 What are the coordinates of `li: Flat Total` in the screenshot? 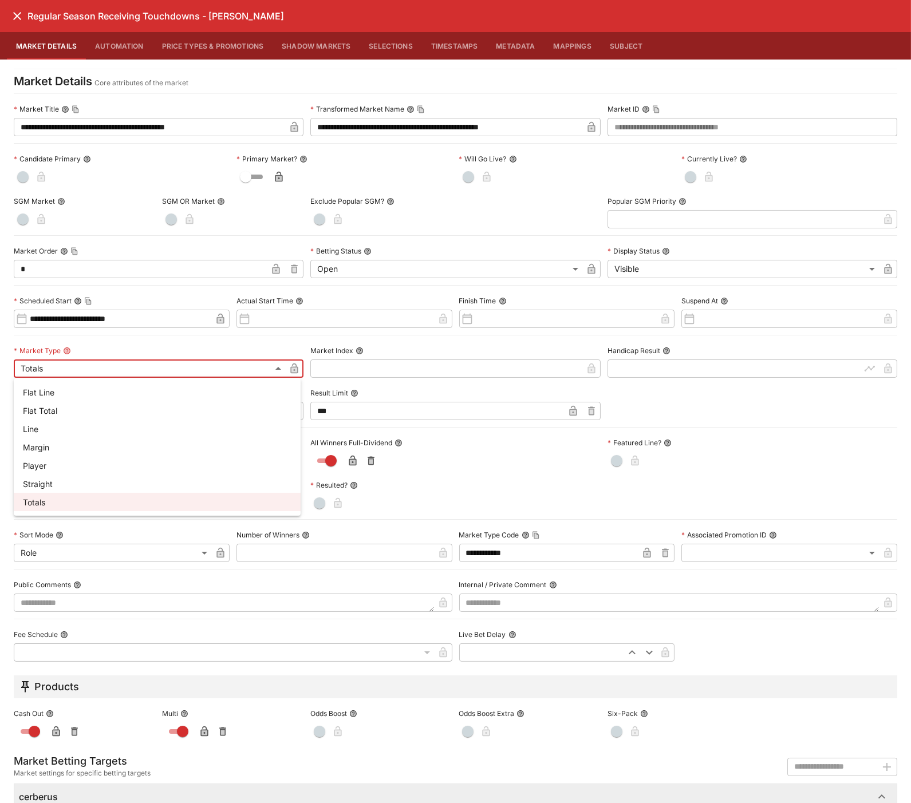 It's located at (157, 410).